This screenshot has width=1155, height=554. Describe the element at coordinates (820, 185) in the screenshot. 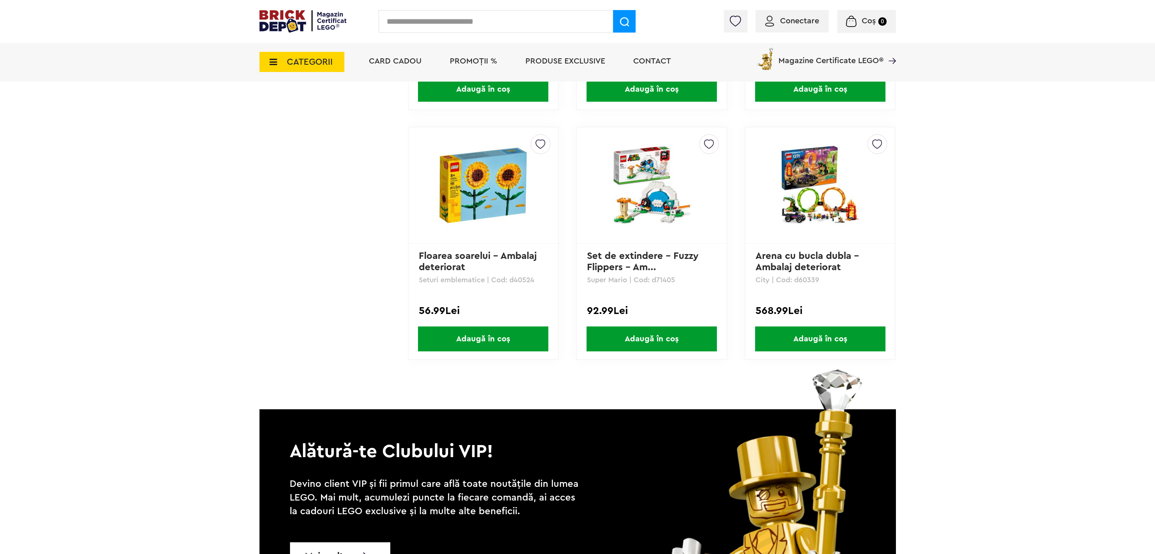

I see `img: Arena cu bucla dubla - Ambalaj deteriorat` at that location.